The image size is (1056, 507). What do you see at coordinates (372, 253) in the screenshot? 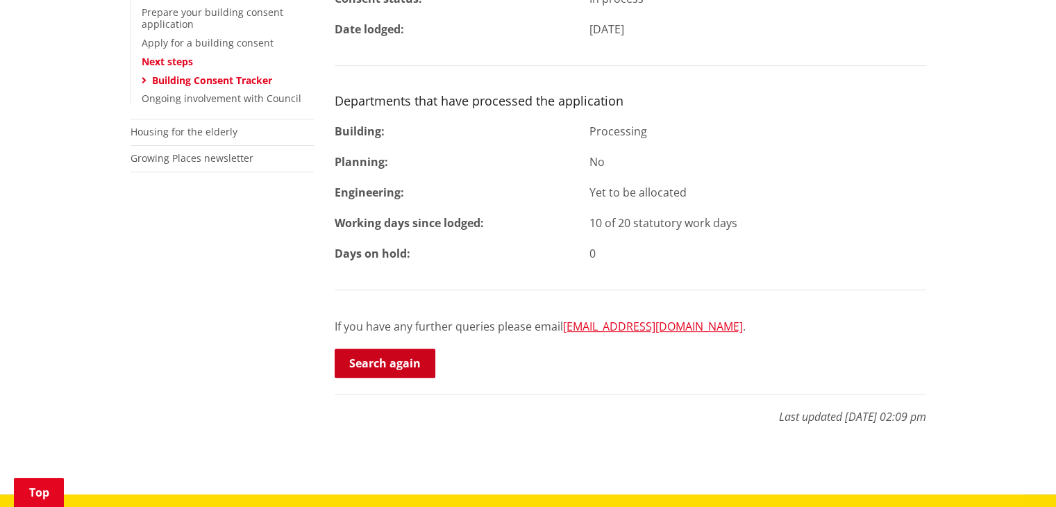
I see `strong: Days on hold:` at bounding box center [372, 253].